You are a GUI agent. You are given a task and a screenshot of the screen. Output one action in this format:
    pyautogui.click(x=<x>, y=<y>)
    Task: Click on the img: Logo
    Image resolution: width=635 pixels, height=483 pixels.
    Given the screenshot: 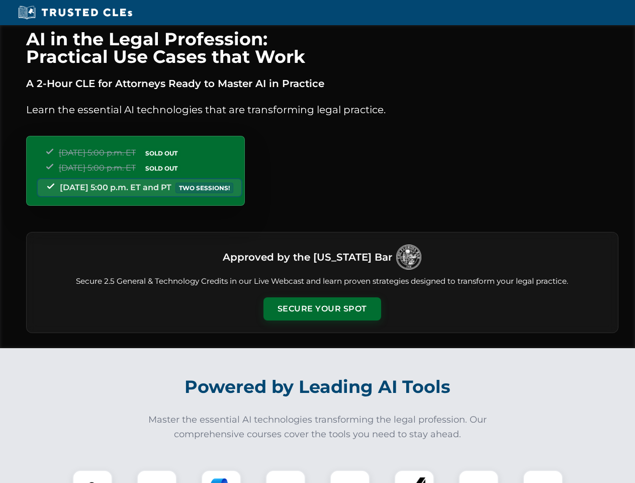 What is the action you would take?
    pyautogui.click(x=409, y=257)
    